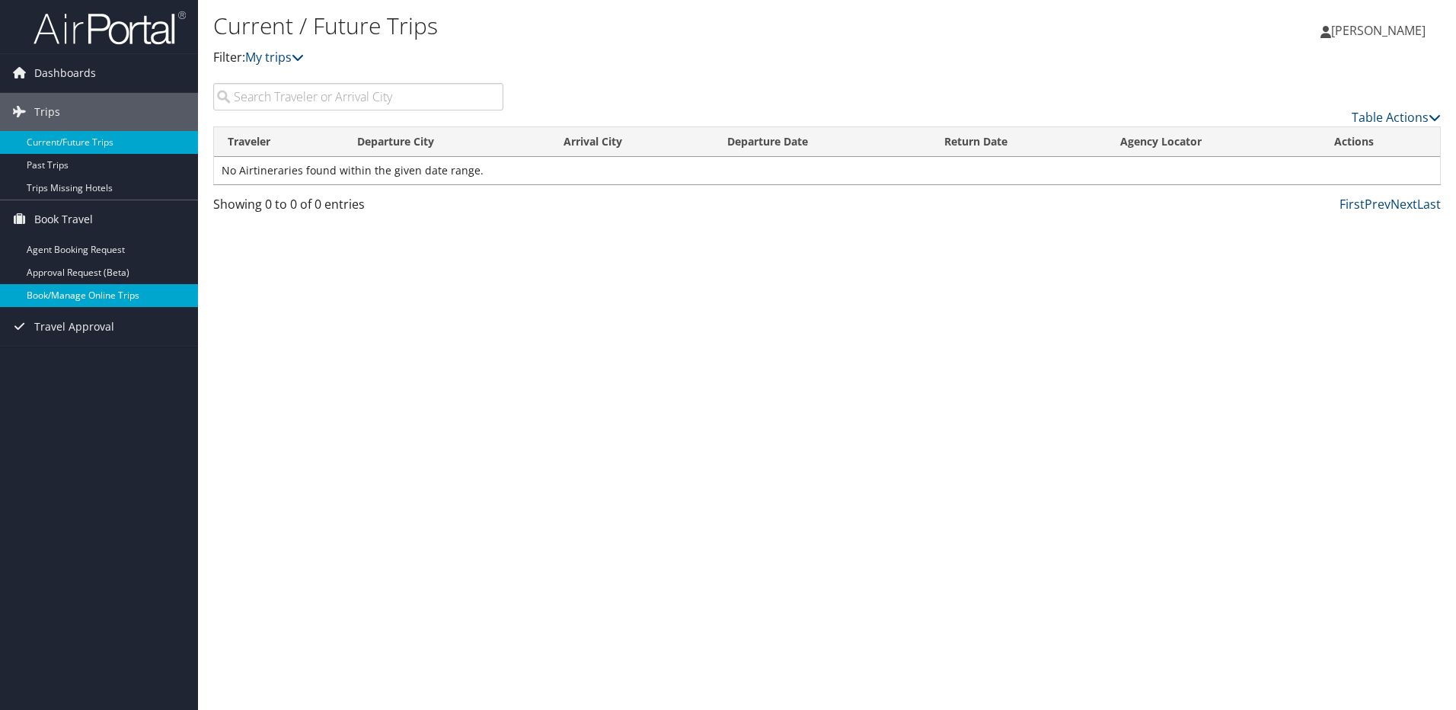  I want to click on th: Return Date: activate to sort column ascending, so click(1018, 142).